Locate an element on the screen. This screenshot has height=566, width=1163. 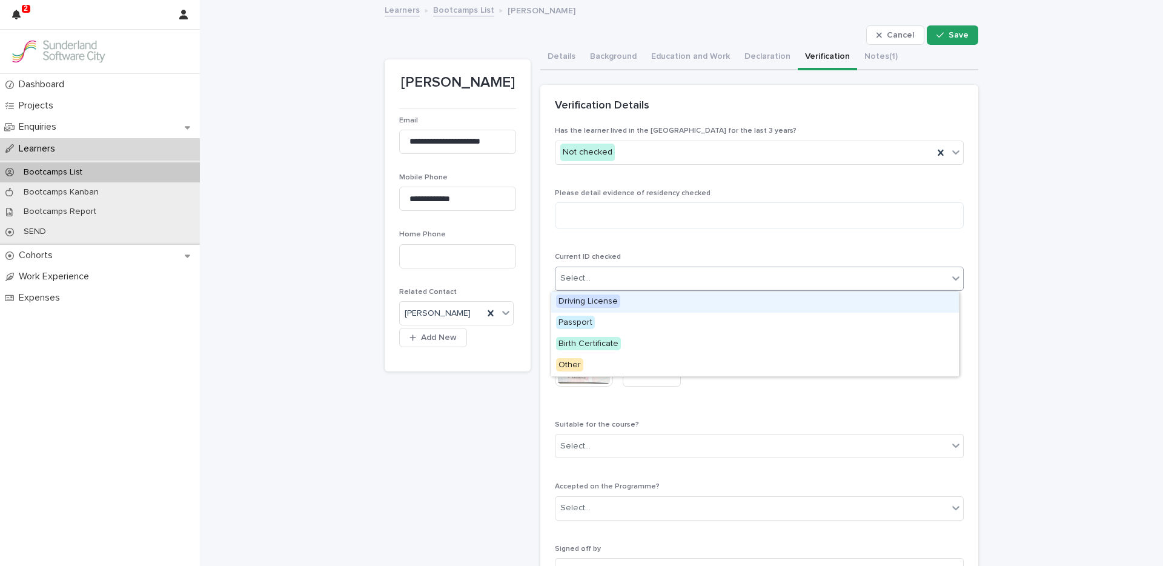
h2: Verification Details is located at coordinates (602, 106).